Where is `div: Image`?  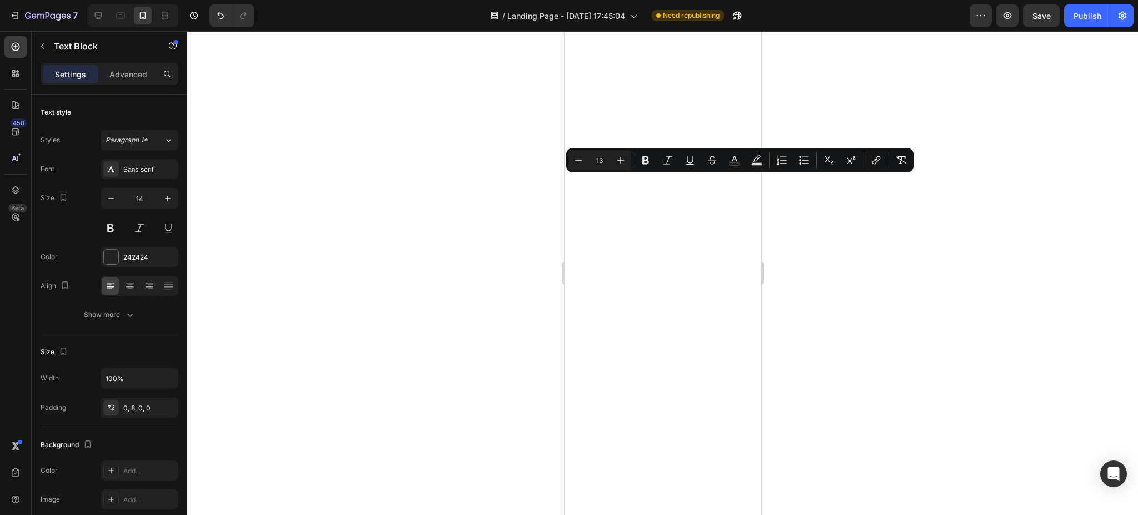 div: Image is located at coordinates (50, 499).